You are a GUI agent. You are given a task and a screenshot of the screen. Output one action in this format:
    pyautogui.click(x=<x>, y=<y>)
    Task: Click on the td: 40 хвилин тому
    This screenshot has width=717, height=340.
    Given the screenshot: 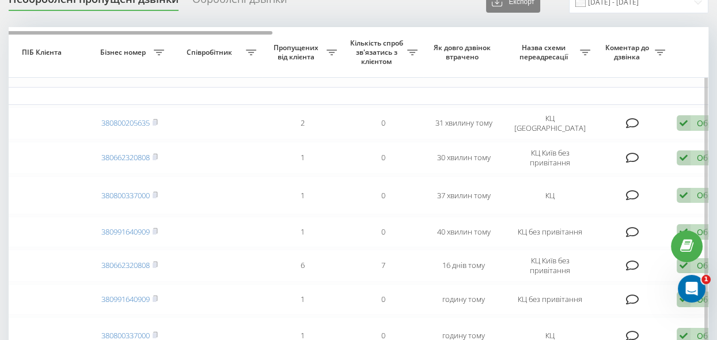 What is the action you would take?
    pyautogui.click(x=464, y=232)
    